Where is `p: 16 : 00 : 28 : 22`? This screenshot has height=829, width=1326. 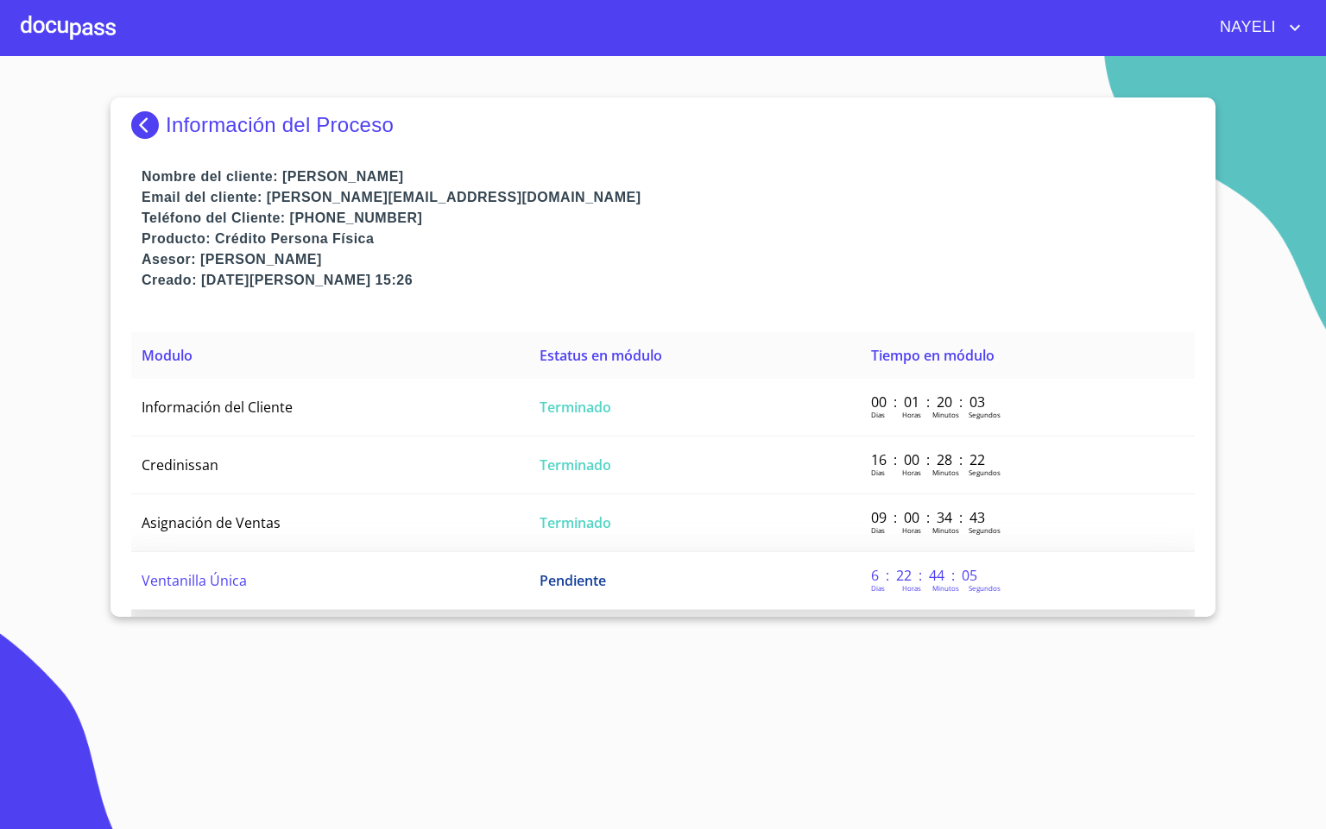
p: 16 : 00 : 28 : 22 is located at coordinates (929, 460).